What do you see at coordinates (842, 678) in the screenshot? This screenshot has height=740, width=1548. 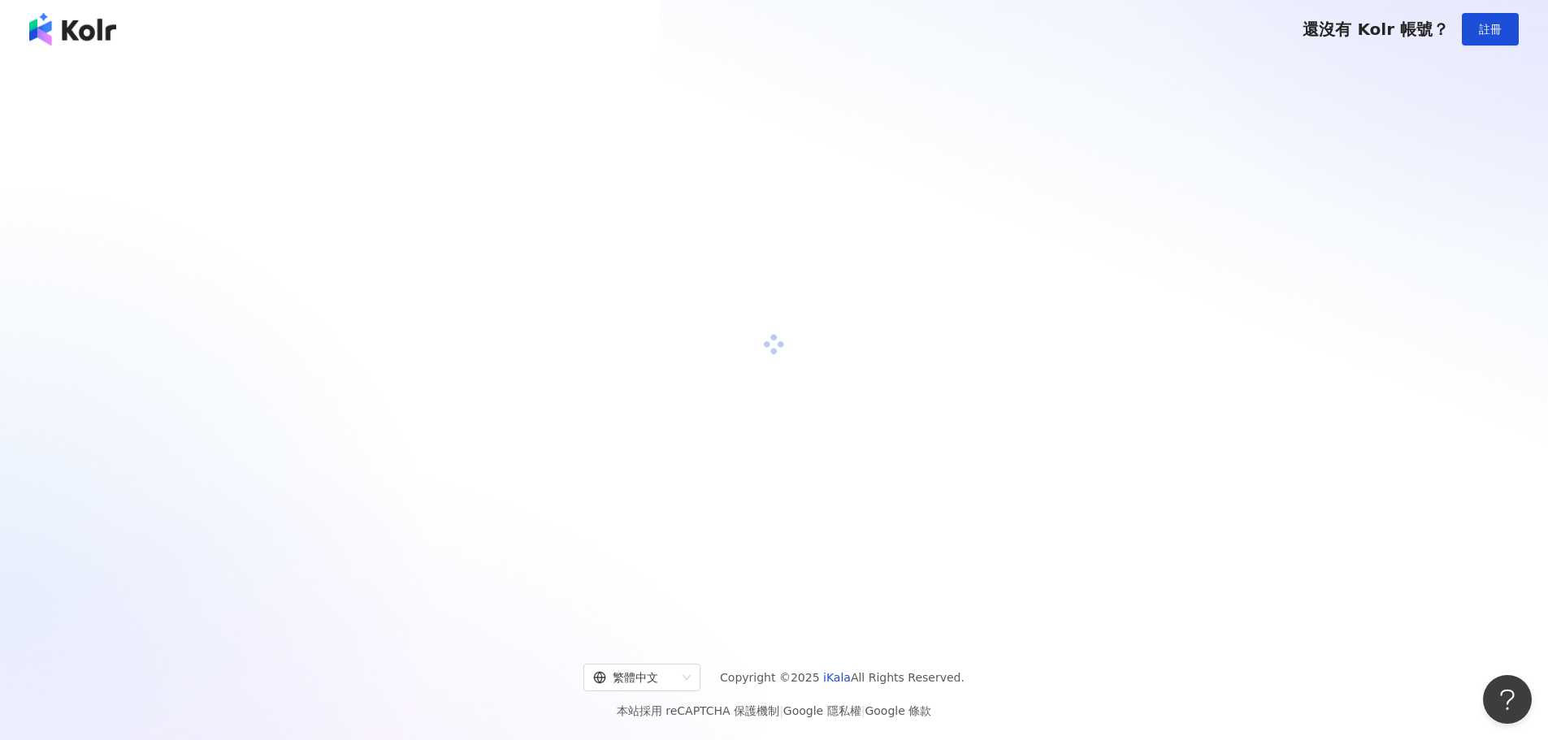 I see `span: Copyright © 2025 All Rights Reserved.` at bounding box center [842, 678].